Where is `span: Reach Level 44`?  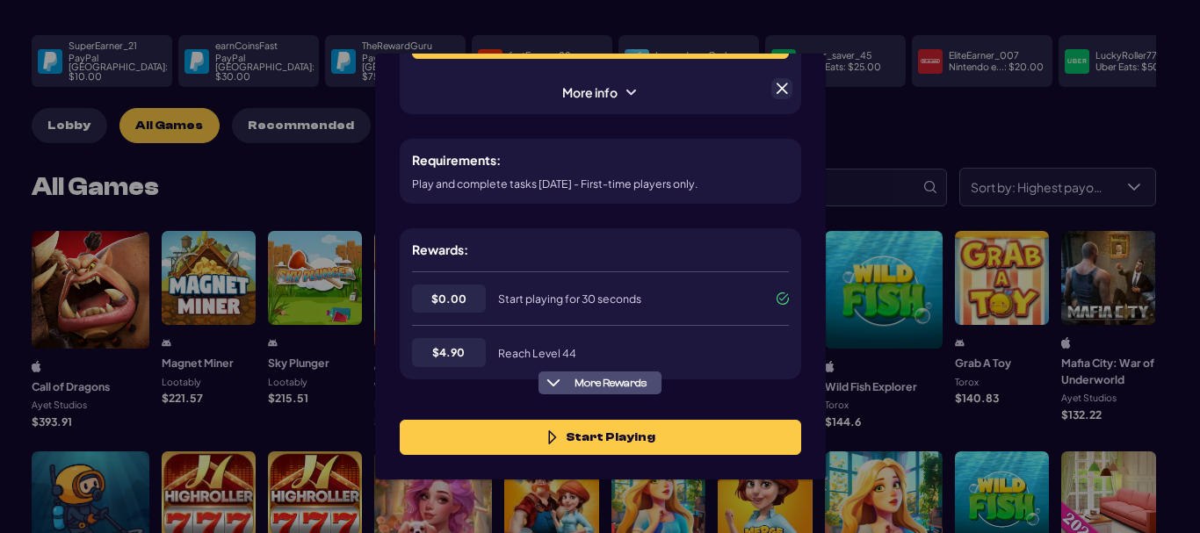
span: Reach Level 44 is located at coordinates (537, 353).